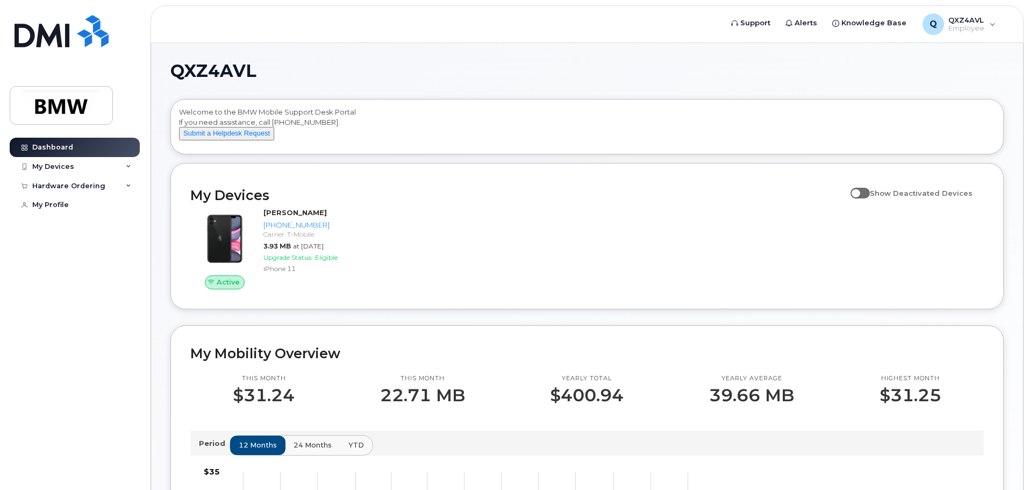  I want to click on span: Active, so click(228, 282).